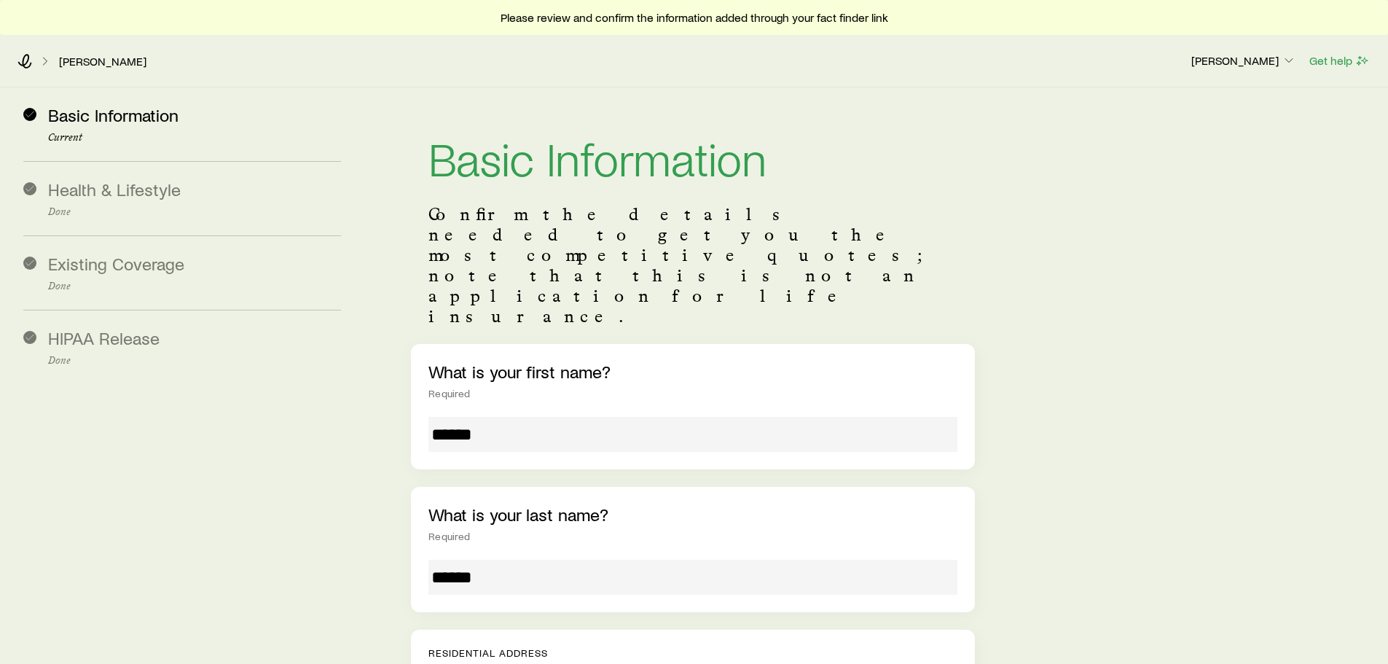 The width and height of the screenshot is (1388, 664). Describe the element at coordinates (692, 653) in the screenshot. I see `p: Residential Address` at that location.